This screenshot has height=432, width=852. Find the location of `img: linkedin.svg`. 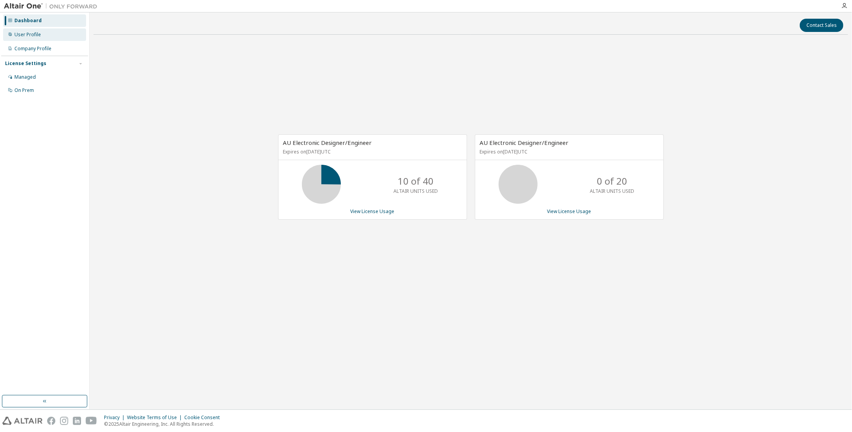

img: linkedin.svg is located at coordinates (77, 421).